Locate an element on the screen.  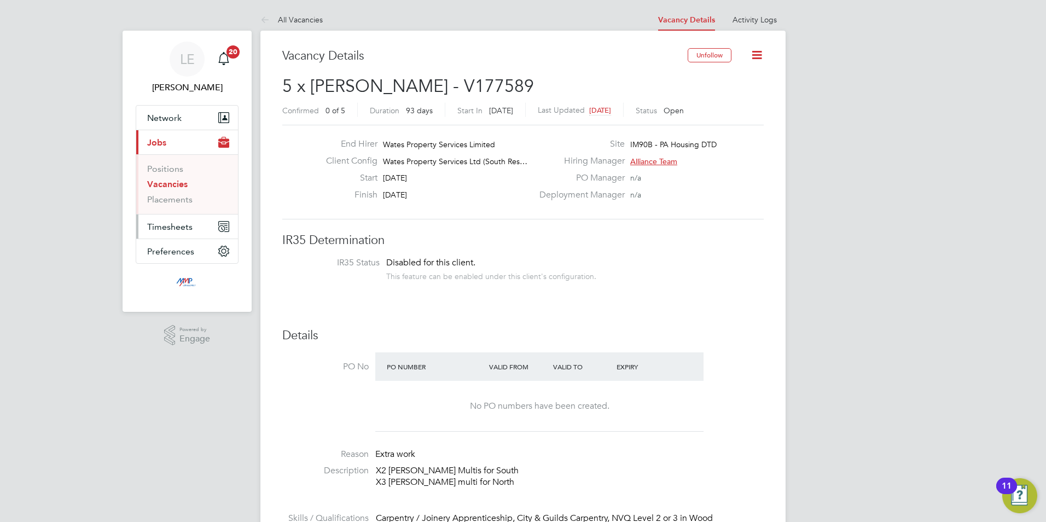
span: Alliance Team is located at coordinates (654, 161).